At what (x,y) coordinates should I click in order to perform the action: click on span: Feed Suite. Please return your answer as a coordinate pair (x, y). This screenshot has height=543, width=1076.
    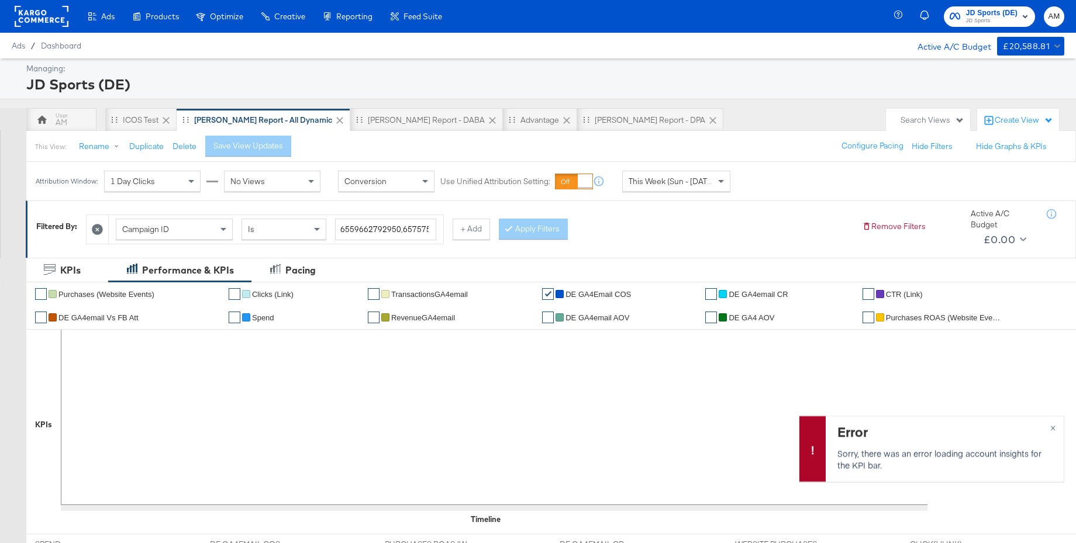
    Looking at the image, I should click on (423, 16).